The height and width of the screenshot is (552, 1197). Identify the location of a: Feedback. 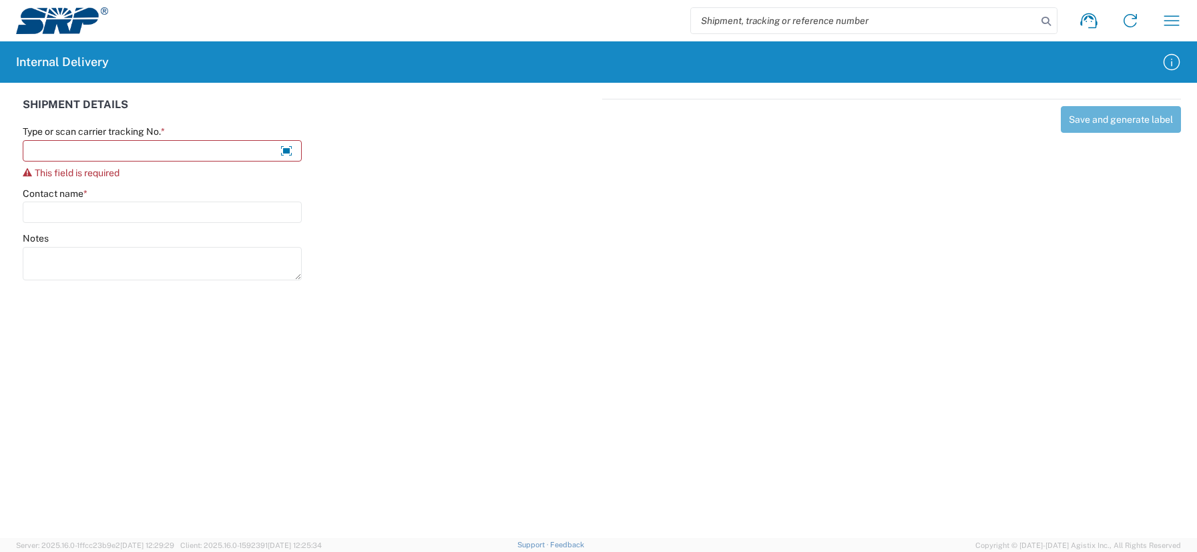
(567, 545).